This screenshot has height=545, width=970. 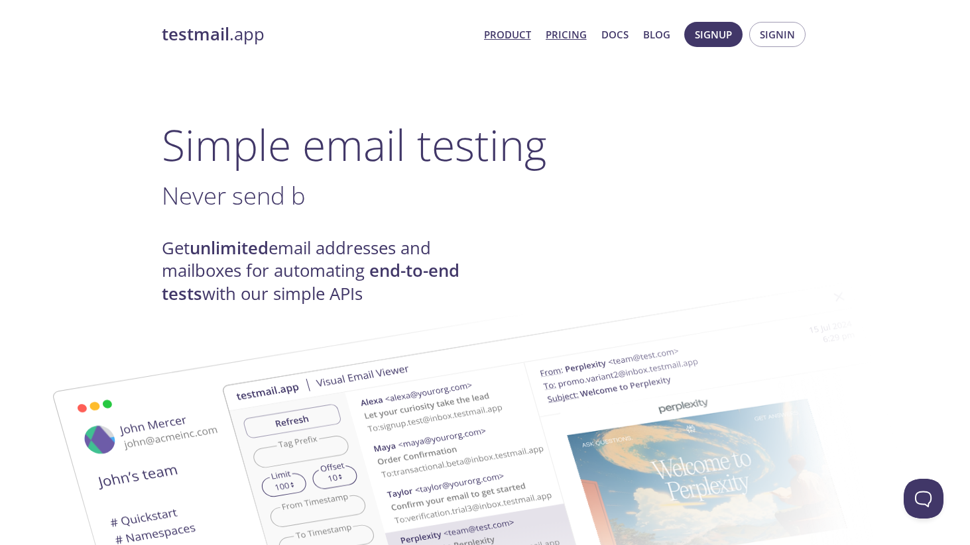 What do you see at coordinates (323, 271) in the screenshot?
I see `h4: Get email addresses and mailboxes for automating with our simple APIs` at bounding box center [323, 271].